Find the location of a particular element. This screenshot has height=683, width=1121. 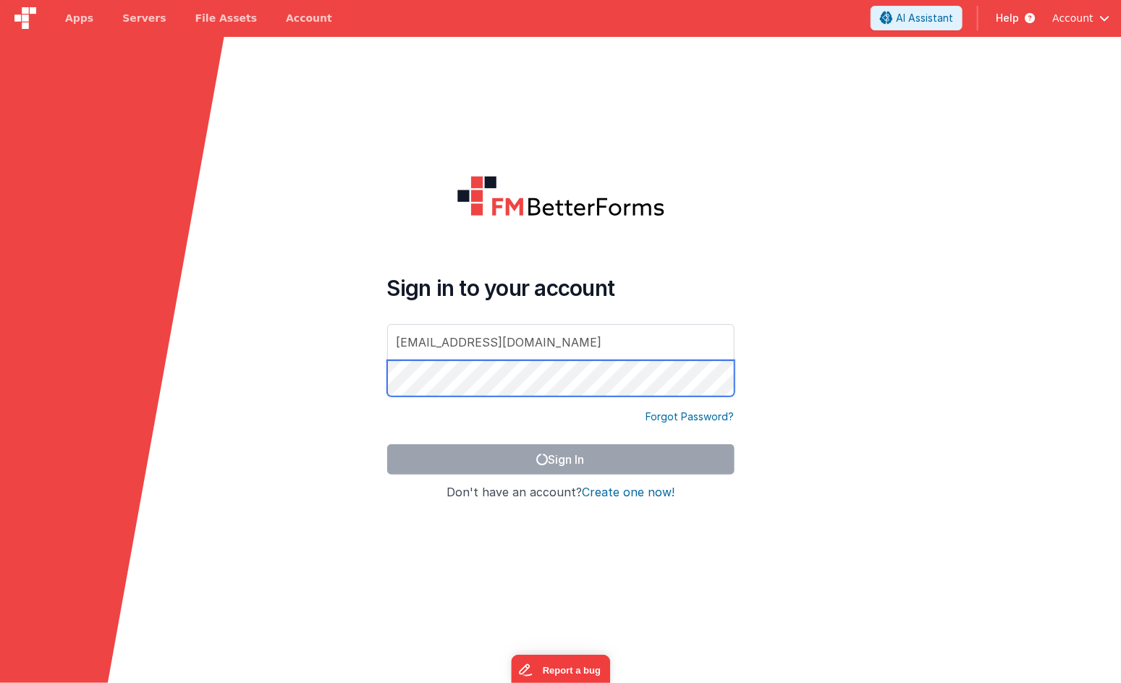

h4: Sign in to your account is located at coordinates (561, 288).